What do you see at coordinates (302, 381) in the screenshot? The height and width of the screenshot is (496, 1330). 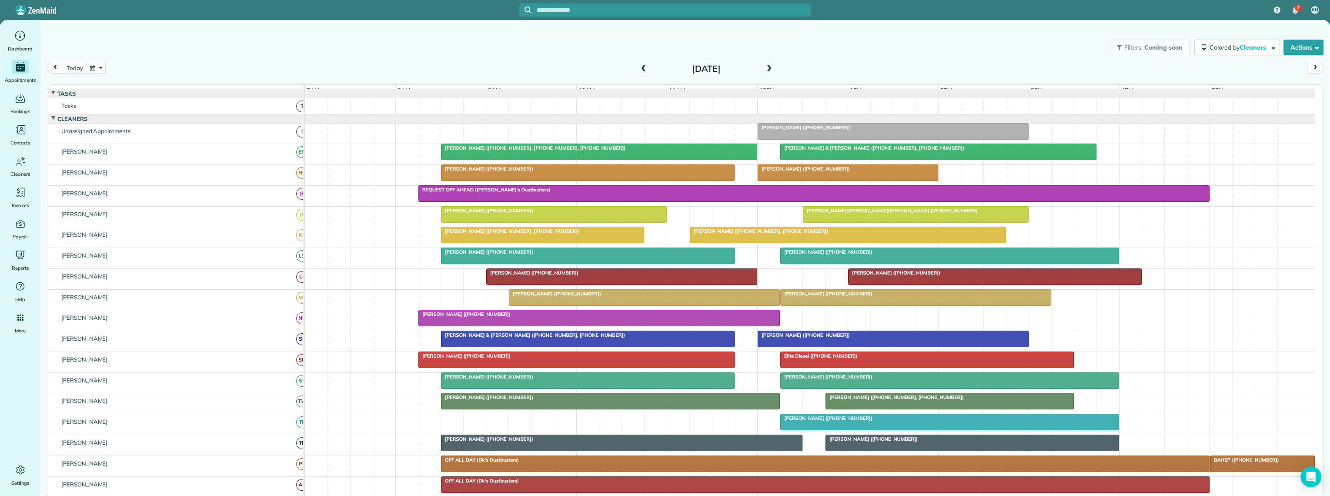 I see `span: SP` at bounding box center [302, 381].